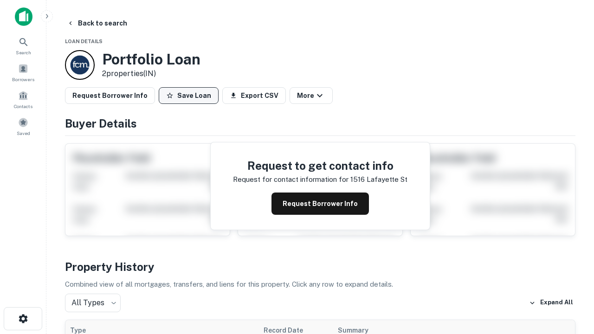 Image resolution: width=594 pixels, height=334 pixels. I want to click on span: Borrowers, so click(23, 79).